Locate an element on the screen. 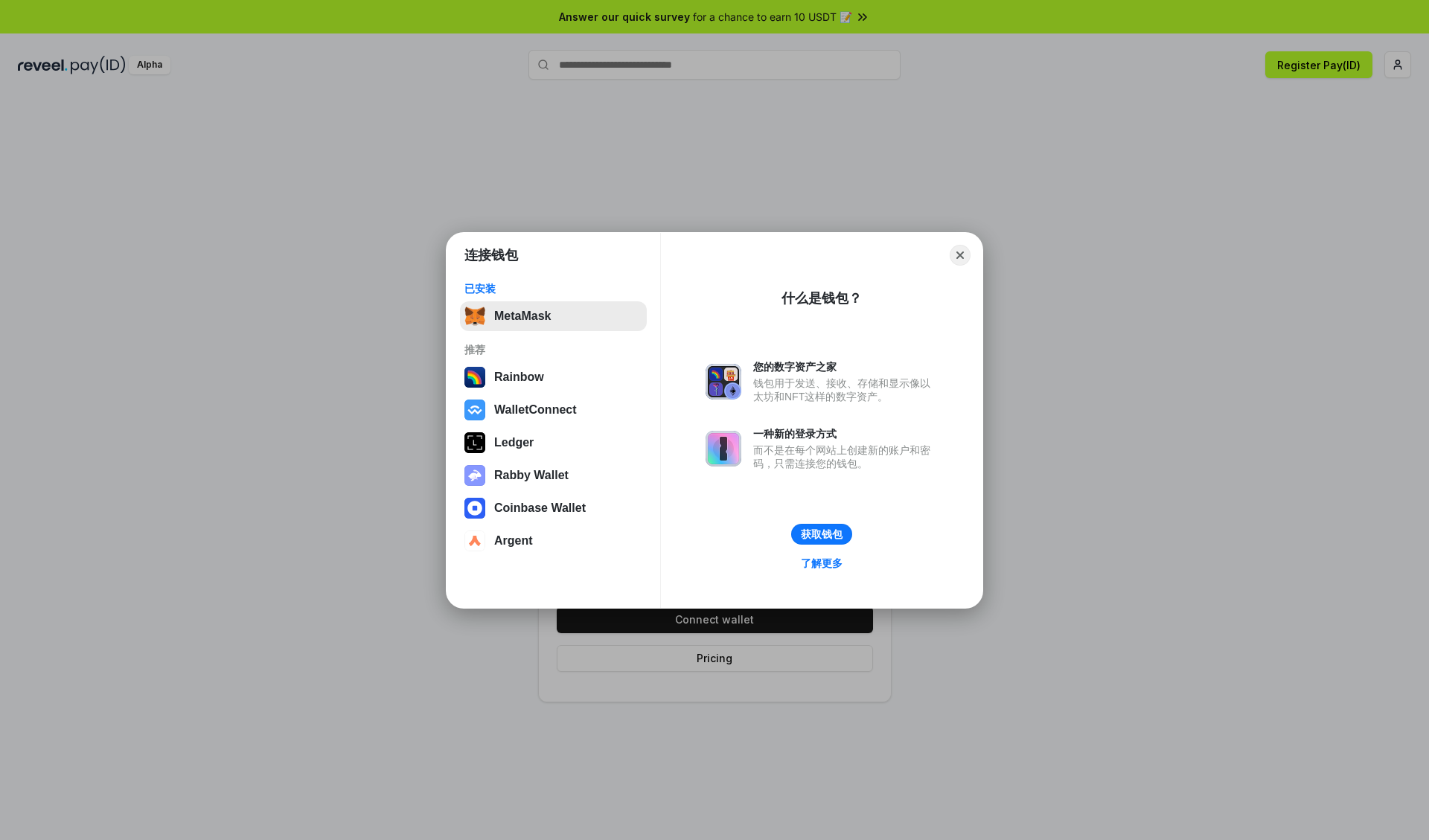 This screenshot has width=1429, height=840. div: WalletConnect is located at coordinates (536, 410).